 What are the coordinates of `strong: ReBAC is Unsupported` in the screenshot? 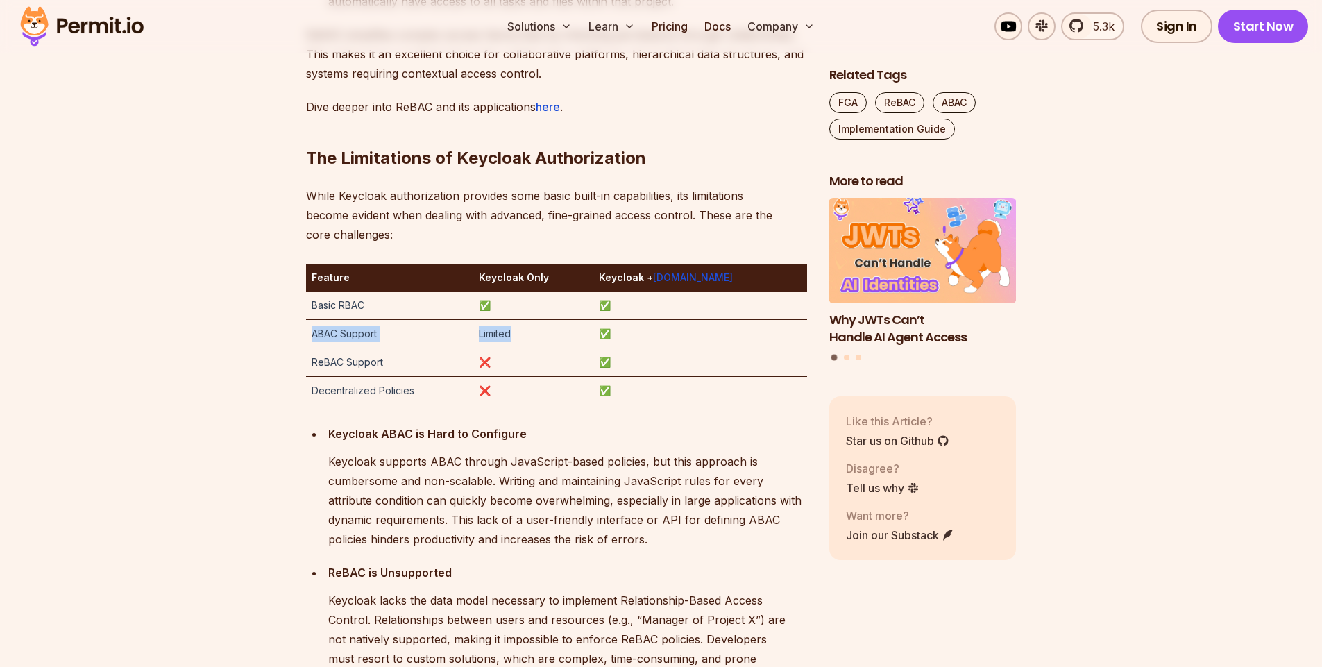 It's located at (390, 573).